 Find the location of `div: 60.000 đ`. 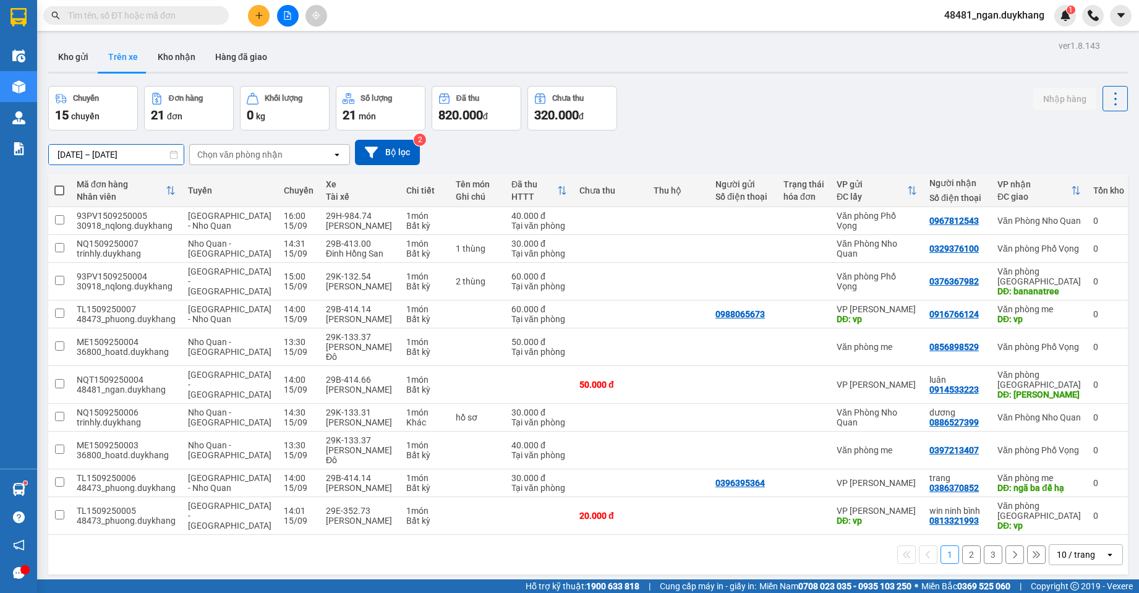

div: 60.000 đ is located at coordinates (539, 276).